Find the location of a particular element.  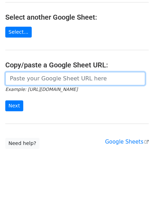

a: Select... is located at coordinates (18, 32).